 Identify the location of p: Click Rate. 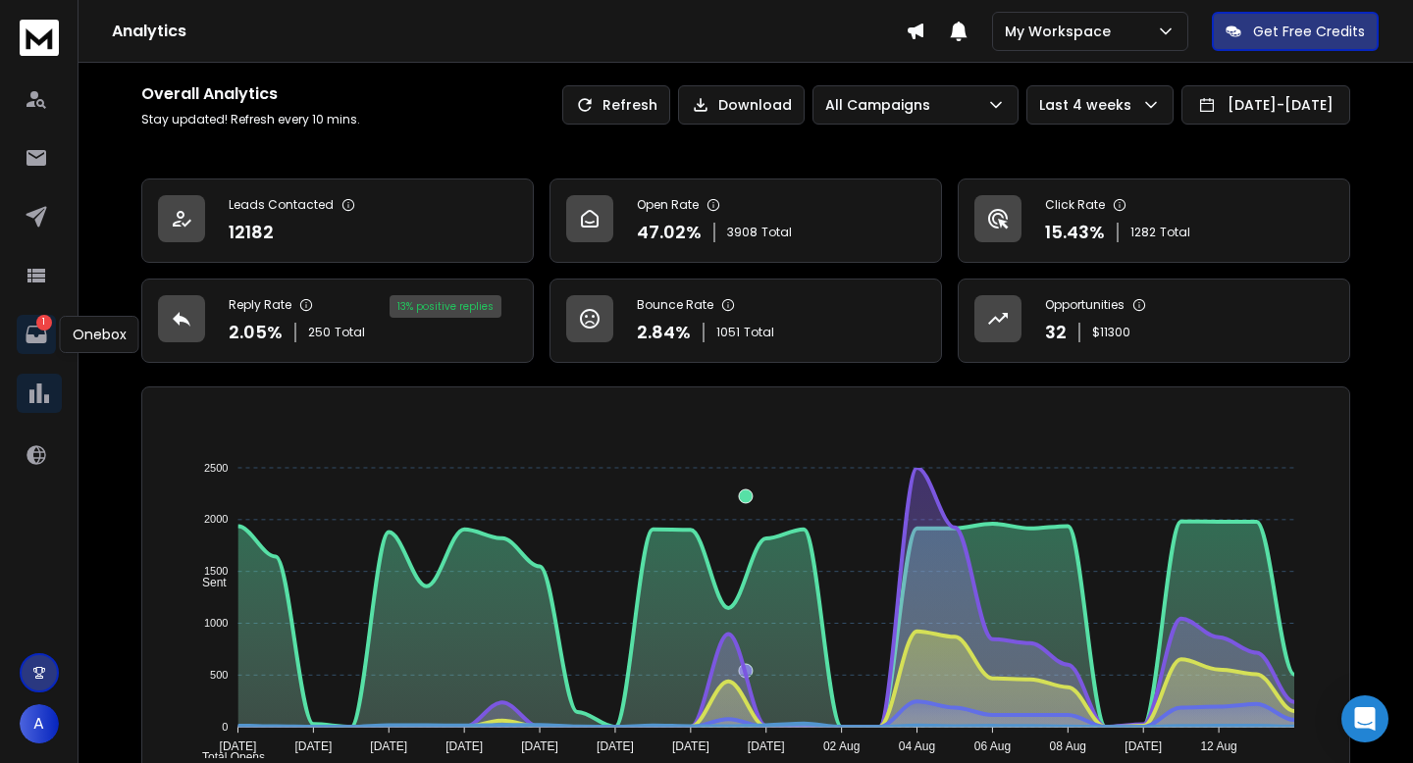
(1074, 205).